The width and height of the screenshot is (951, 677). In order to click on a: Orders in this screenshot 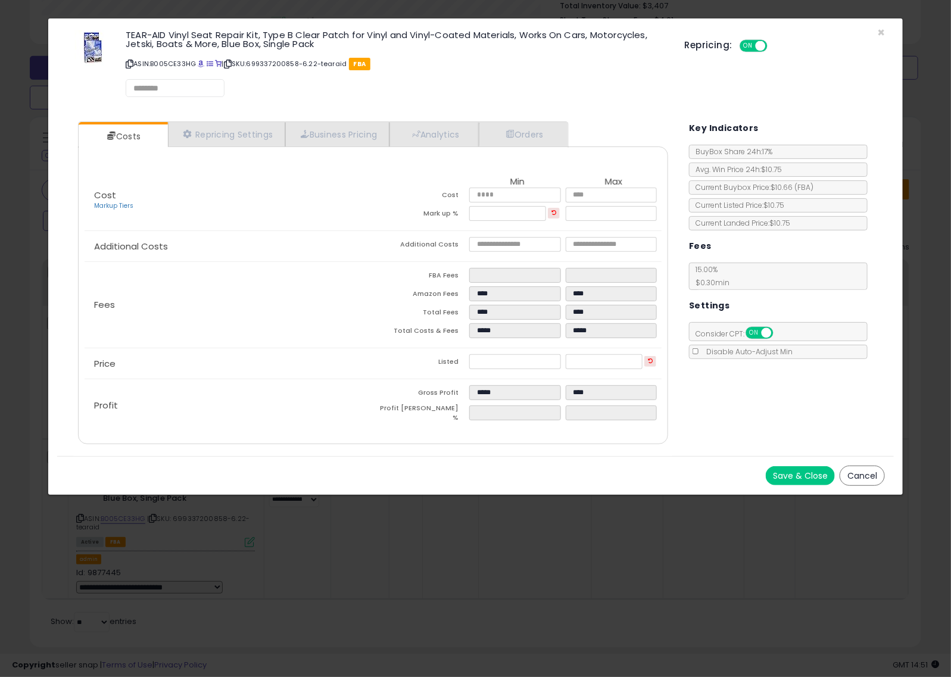, I will do `click(523, 134)`.